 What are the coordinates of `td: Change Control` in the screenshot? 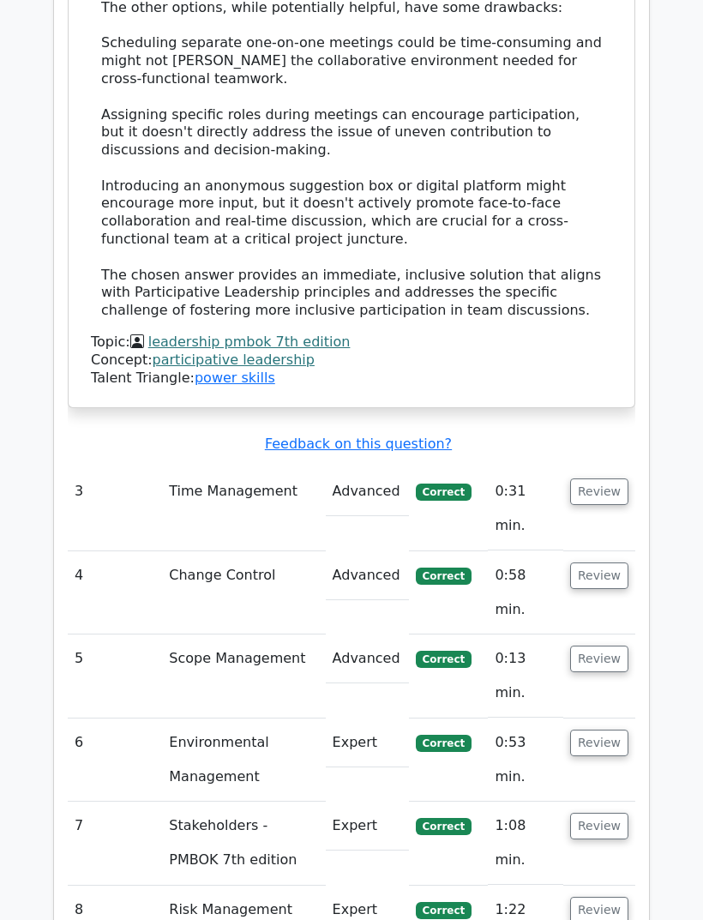 It's located at (243, 593).